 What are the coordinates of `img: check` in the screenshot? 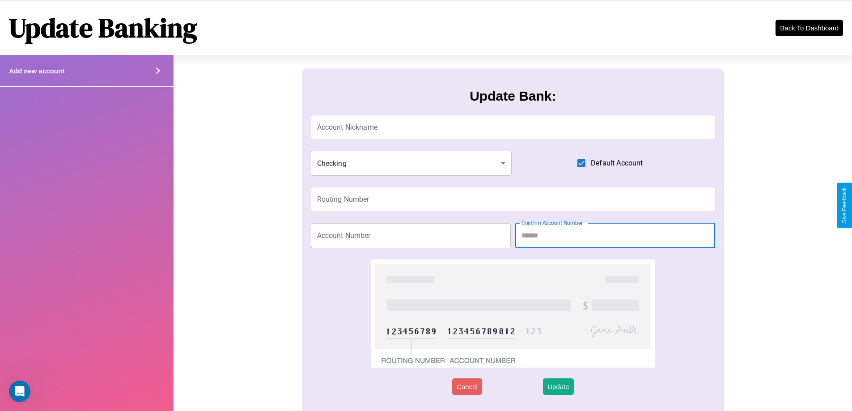 It's located at (512, 313).